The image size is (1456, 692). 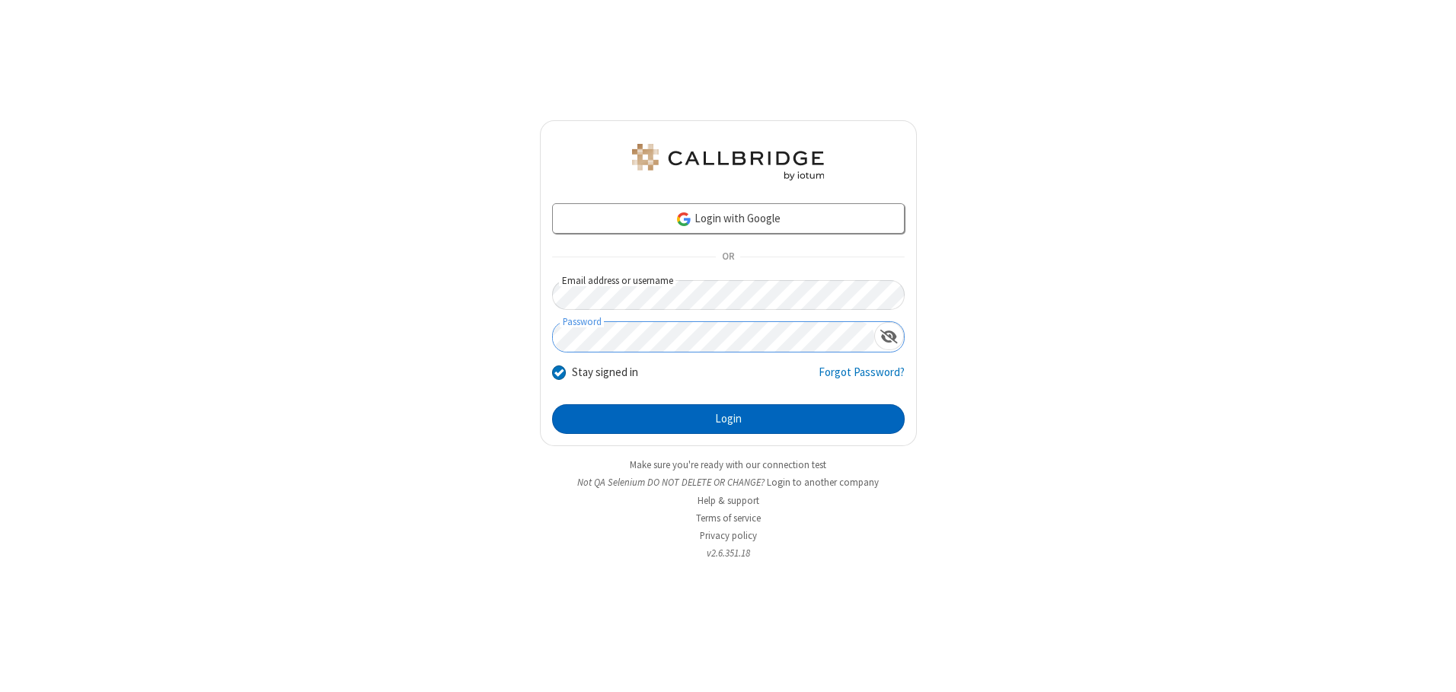 What do you see at coordinates (728, 465) in the screenshot?
I see `a: Make sure you're ready with our connection test` at bounding box center [728, 465].